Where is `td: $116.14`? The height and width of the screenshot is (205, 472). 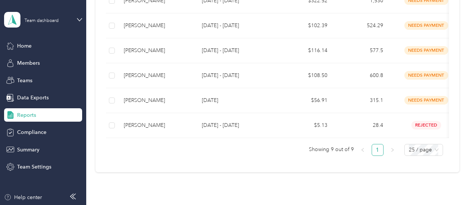 td: $116.14 is located at coordinates (305, 51).